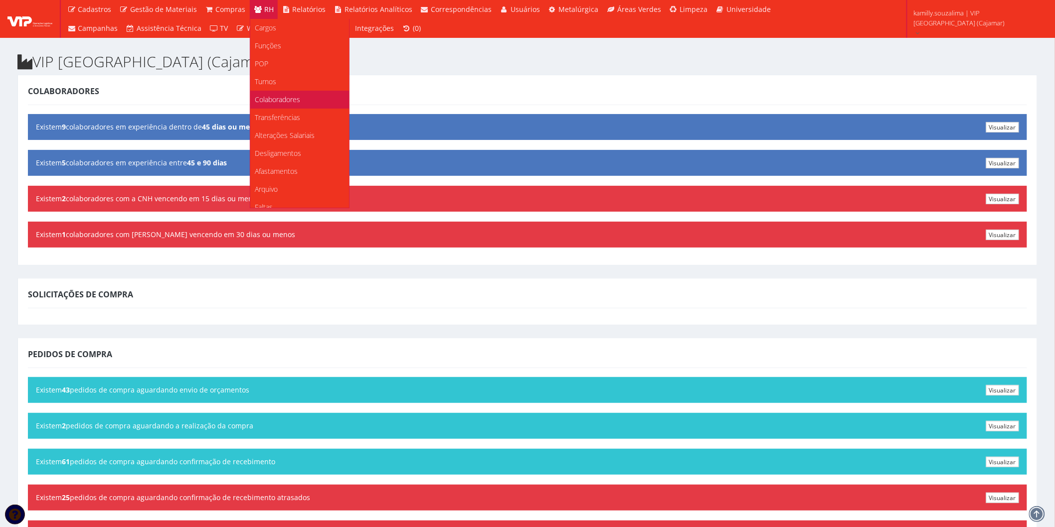 The width and height of the screenshot is (1055, 527). I want to click on span: POP, so click(262, 63).